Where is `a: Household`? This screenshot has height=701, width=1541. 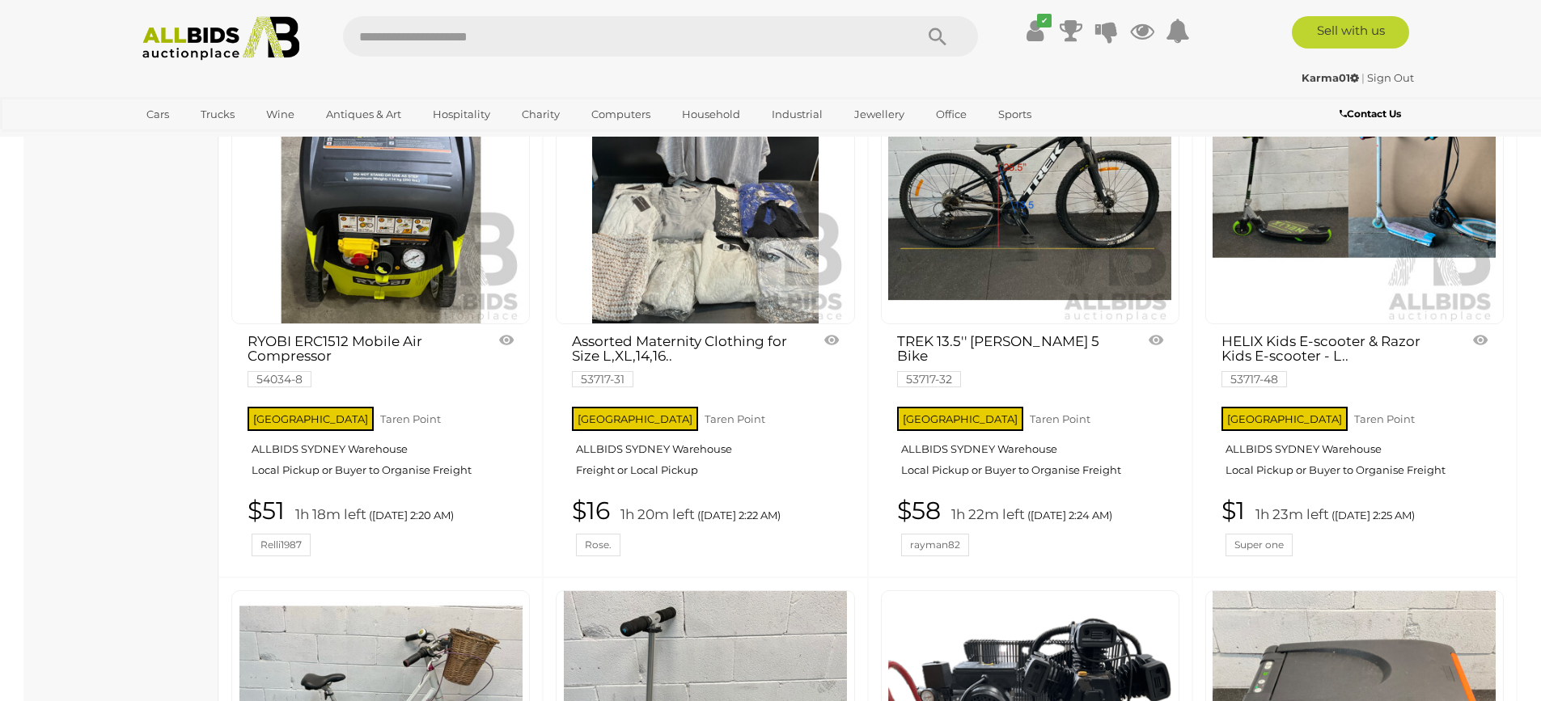 a: Household is located at coordinates (711, 114).